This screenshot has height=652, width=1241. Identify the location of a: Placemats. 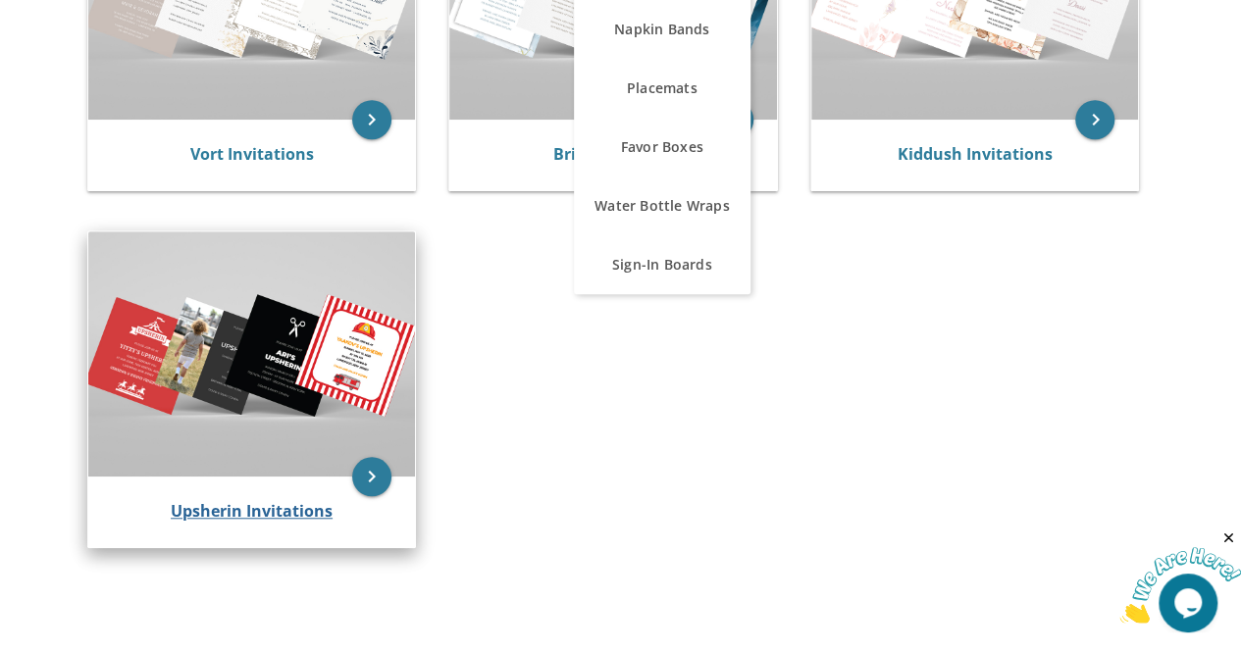
(662, 88).